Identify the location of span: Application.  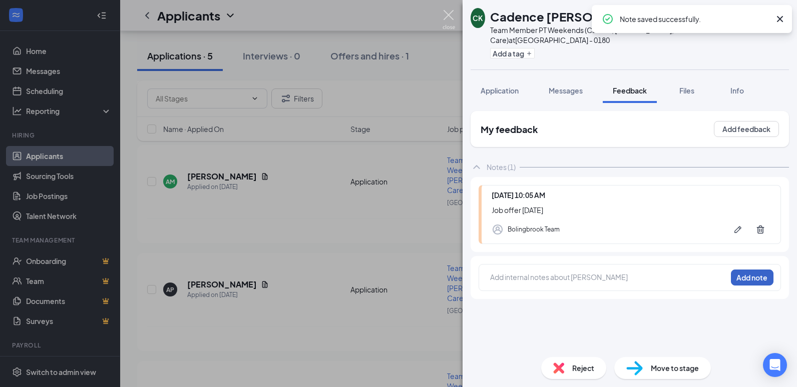
(499, 91).